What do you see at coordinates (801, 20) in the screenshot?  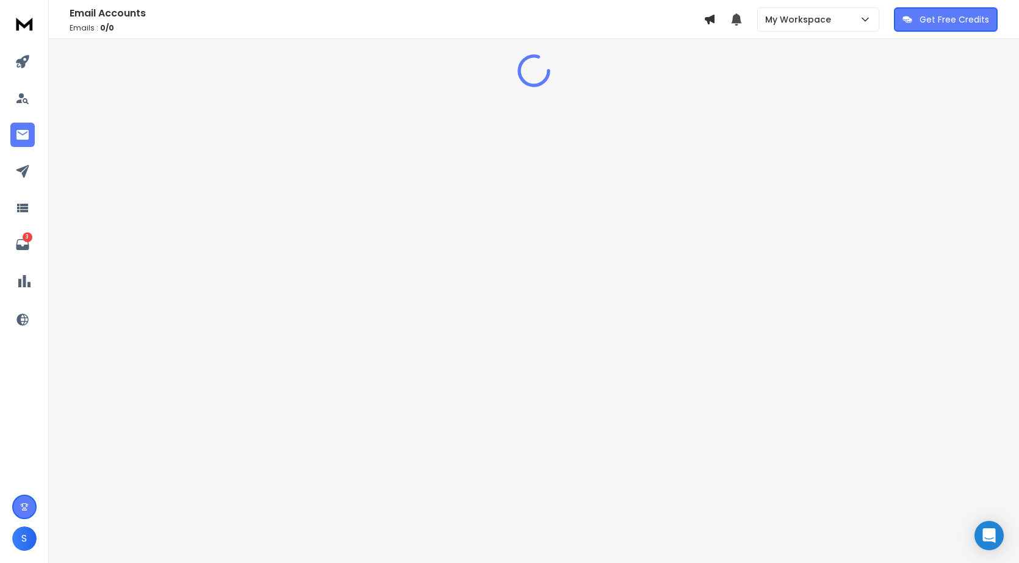 I see `p: My Workspace` at bounding box center [801, 20].